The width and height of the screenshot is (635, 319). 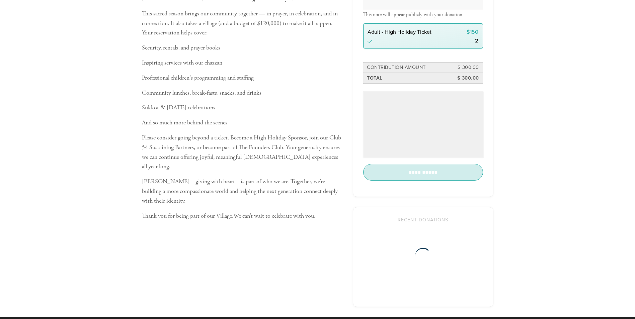 I want to click on td: Total, so click(x=408, y=78).